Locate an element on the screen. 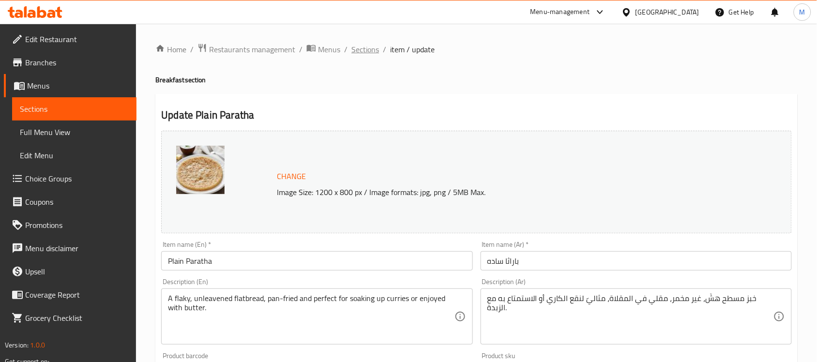 This screenshot has height=362, width=817. span: Version: is located at coordinates (16, 345).